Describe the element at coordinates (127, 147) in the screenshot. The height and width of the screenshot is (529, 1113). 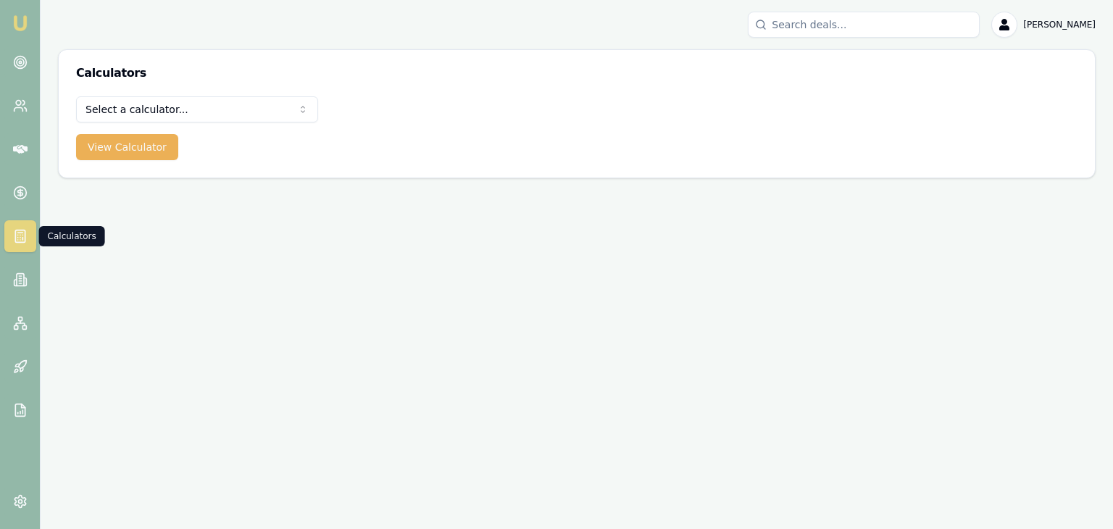
I see `button: View Calculator` at that location.